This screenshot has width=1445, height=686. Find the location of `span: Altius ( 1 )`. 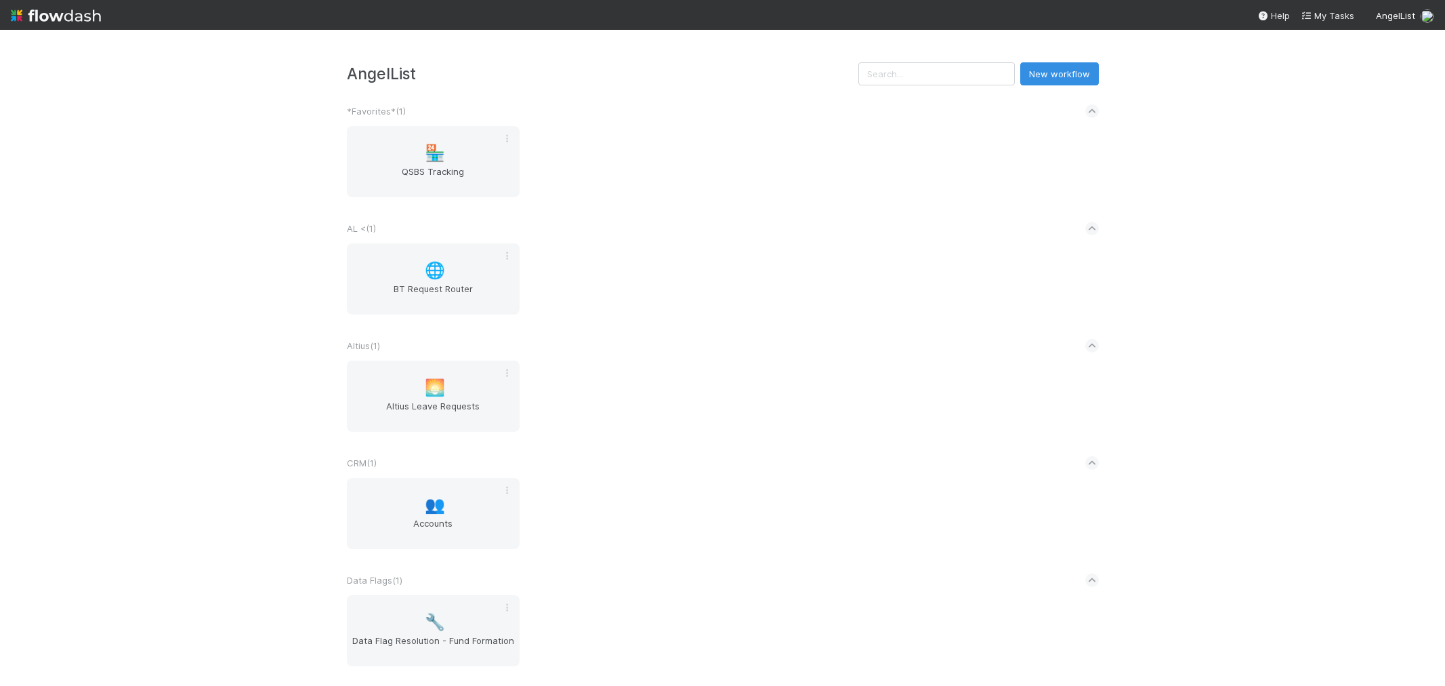

span: Altius ( 1 ) is located at coordinates (363, 345).